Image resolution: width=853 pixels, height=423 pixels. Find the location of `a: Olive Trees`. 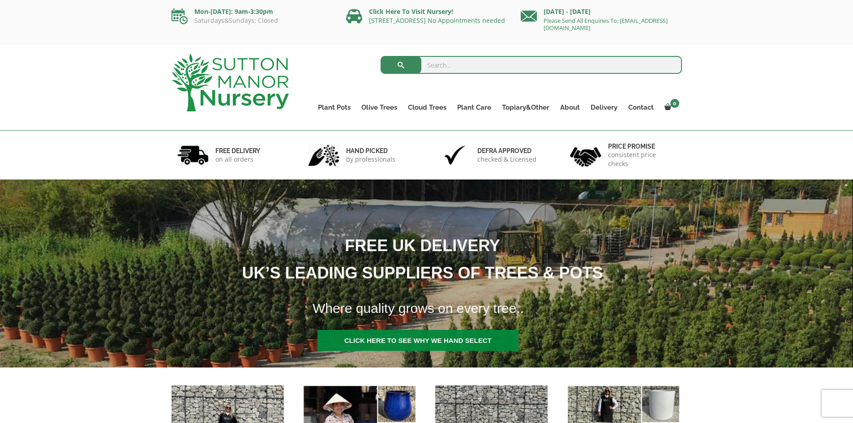

a: Olive Trees is located at coordinates (379, 108).